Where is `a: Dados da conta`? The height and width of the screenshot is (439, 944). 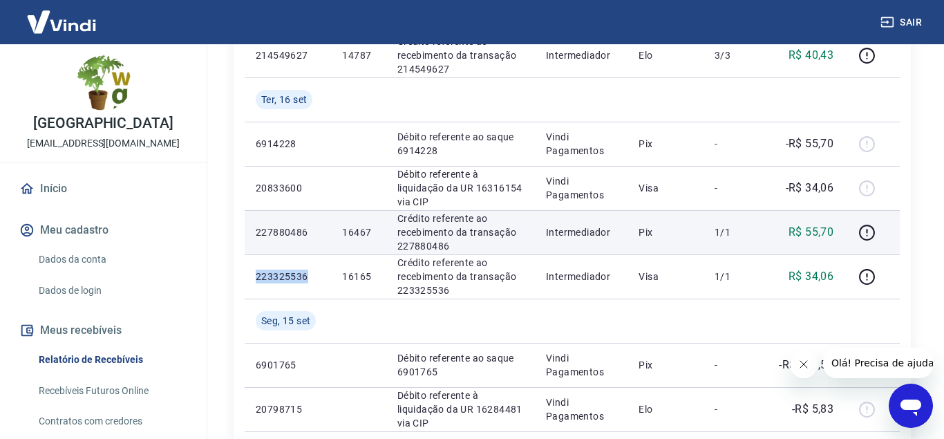 a: Dados da conta is located at coordinates (111, 259).